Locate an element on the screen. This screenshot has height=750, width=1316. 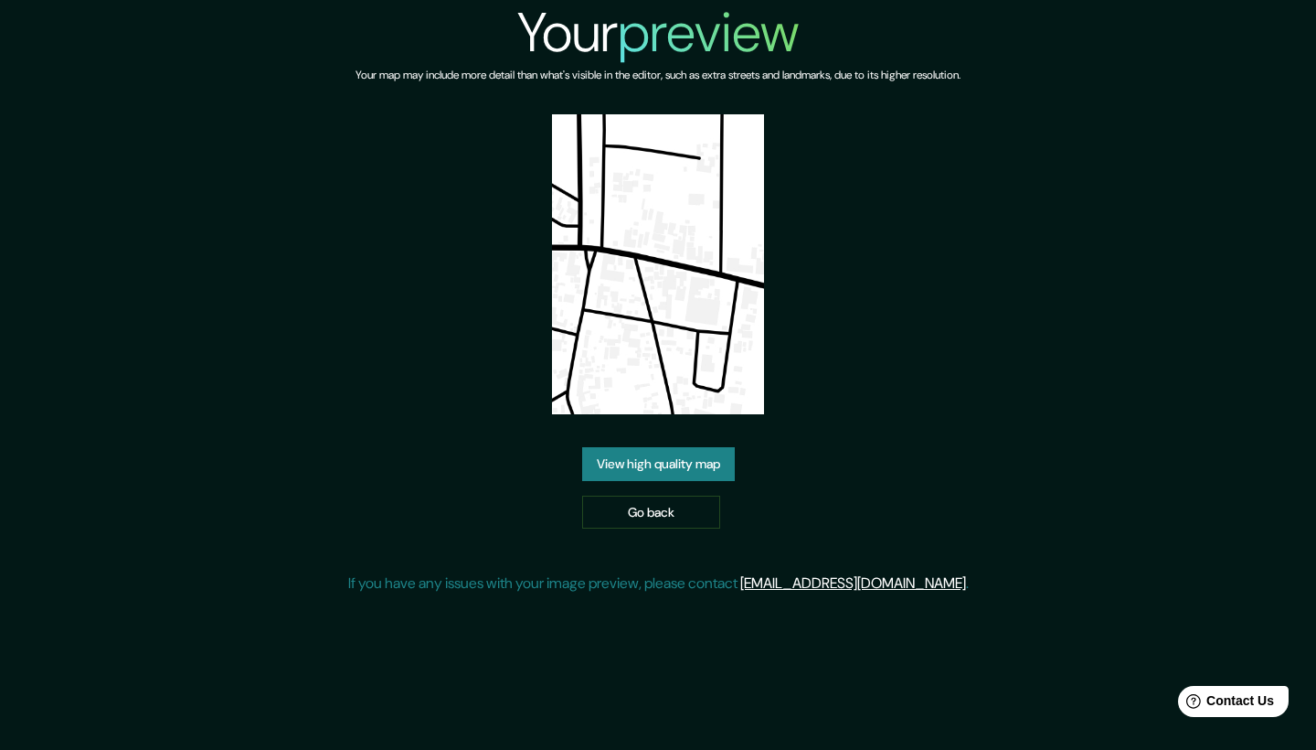
a: Go back is located at coordinates (651, 512).